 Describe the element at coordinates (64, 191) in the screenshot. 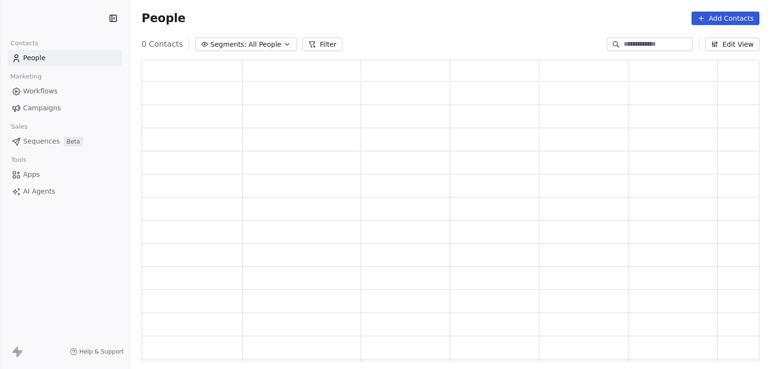

I see `a: AI Agents` at that location.